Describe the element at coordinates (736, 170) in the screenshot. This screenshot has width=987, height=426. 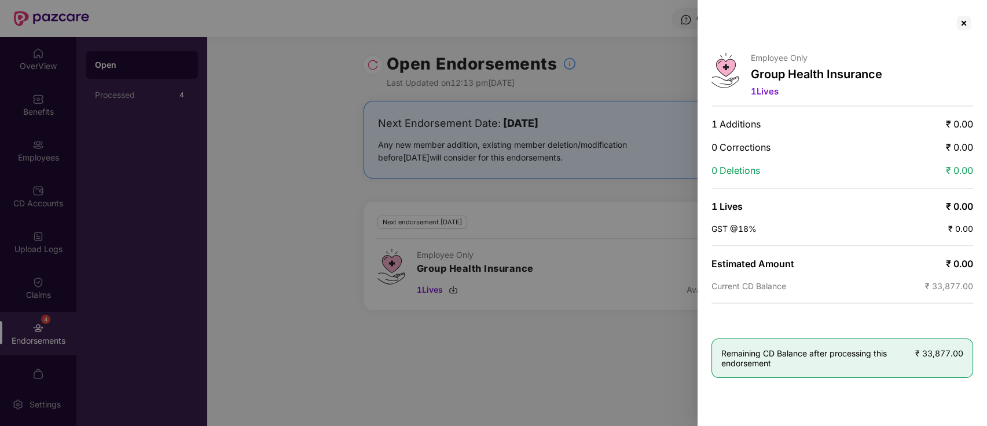
I see `span: 0 Deletions` at that location.